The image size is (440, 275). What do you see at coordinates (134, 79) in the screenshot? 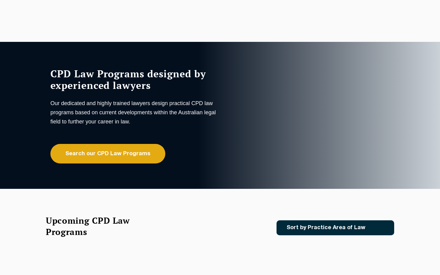
I see `h1: CPD Law Programs designed by experienced lawyers` at bounding box center [134, 79].